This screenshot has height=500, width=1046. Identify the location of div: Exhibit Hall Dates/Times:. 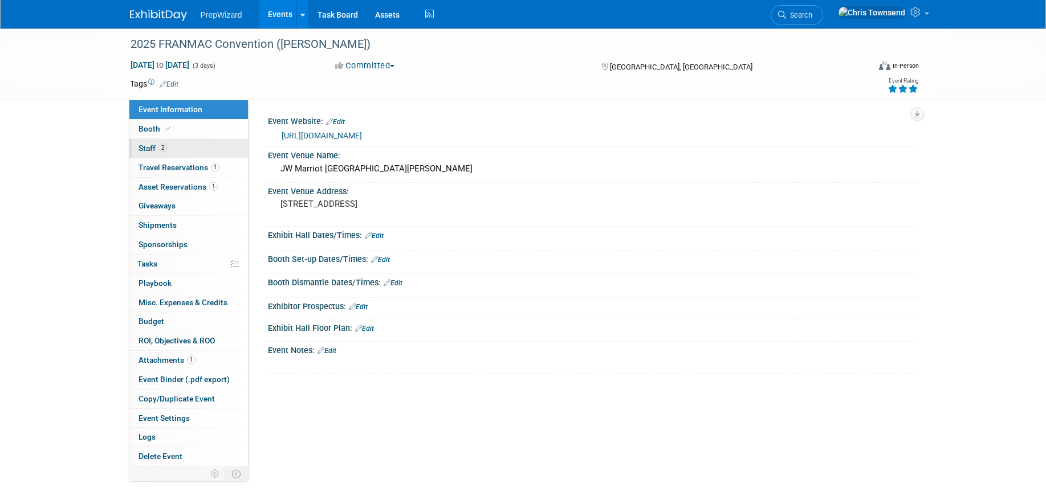
(592, 234).